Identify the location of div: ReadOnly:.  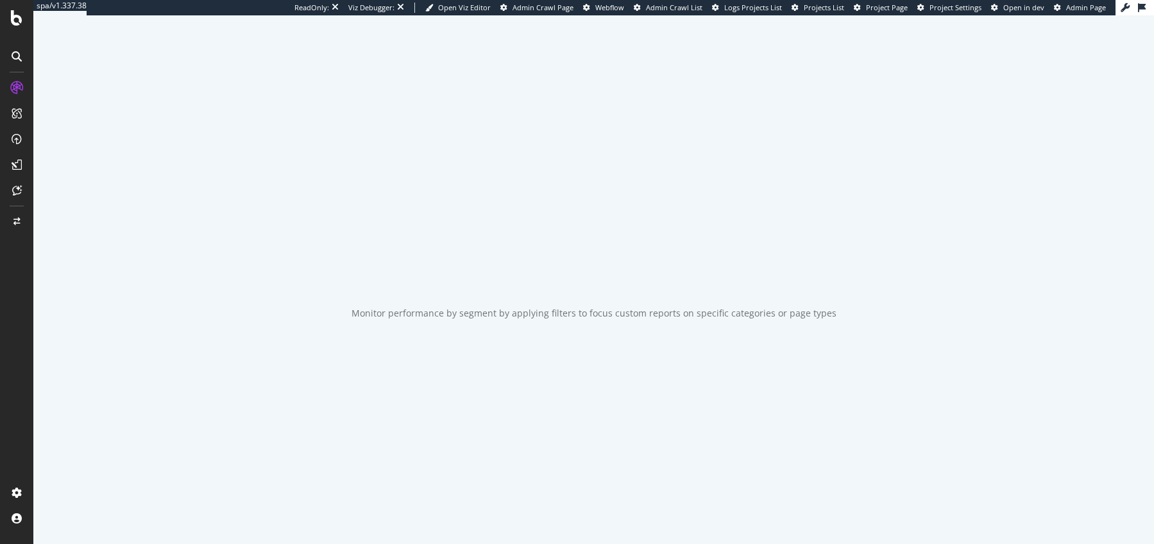
(312, 8).